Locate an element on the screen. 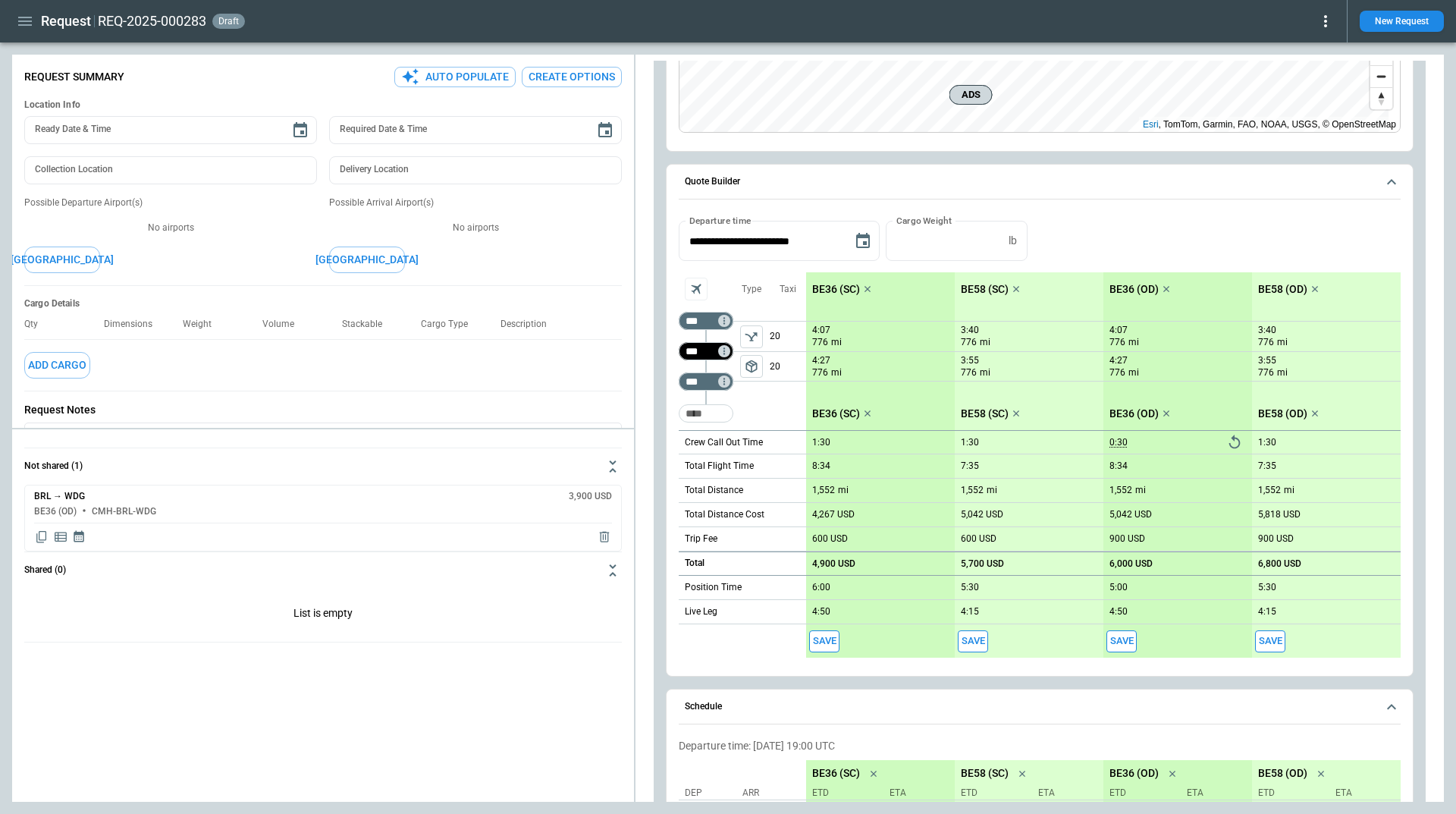 Image resolution: width=1456 pixels, height=814 pixels. h6: Total is located at coordinates (694, 562).